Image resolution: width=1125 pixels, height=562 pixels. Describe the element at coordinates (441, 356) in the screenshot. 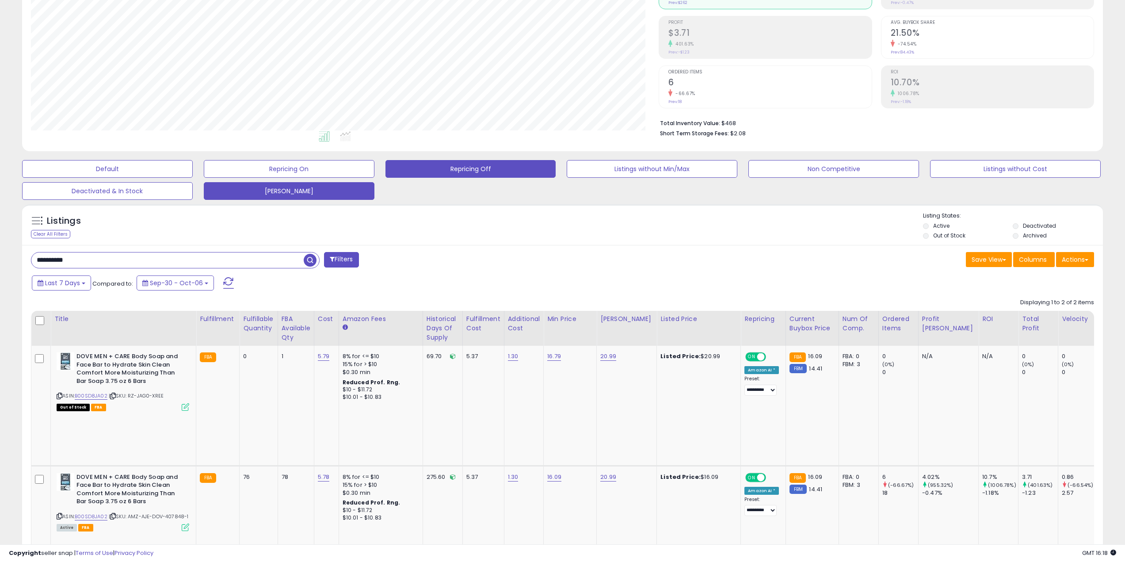

I see `div: 69.70` at that location.